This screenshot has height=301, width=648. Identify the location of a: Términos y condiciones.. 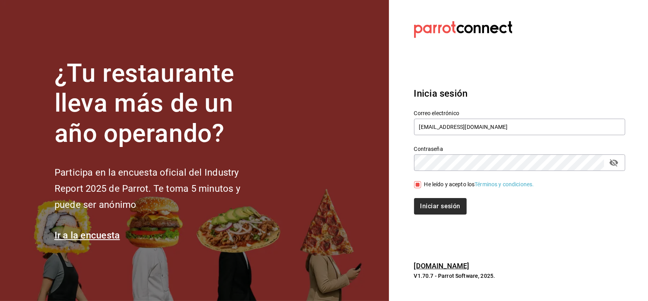
(504, 184).